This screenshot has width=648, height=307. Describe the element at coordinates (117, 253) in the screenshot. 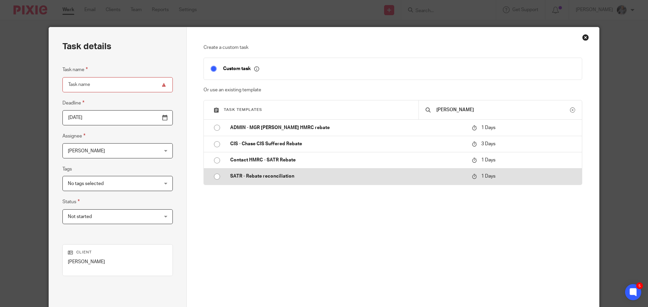

I see `p: Client` at that location.